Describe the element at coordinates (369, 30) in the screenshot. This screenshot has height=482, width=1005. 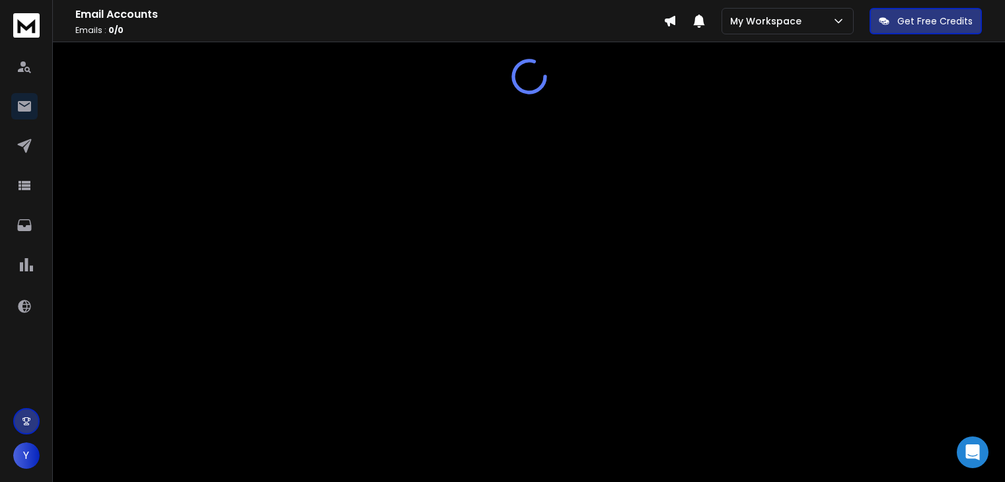
I see `p: Emails :` at that location.